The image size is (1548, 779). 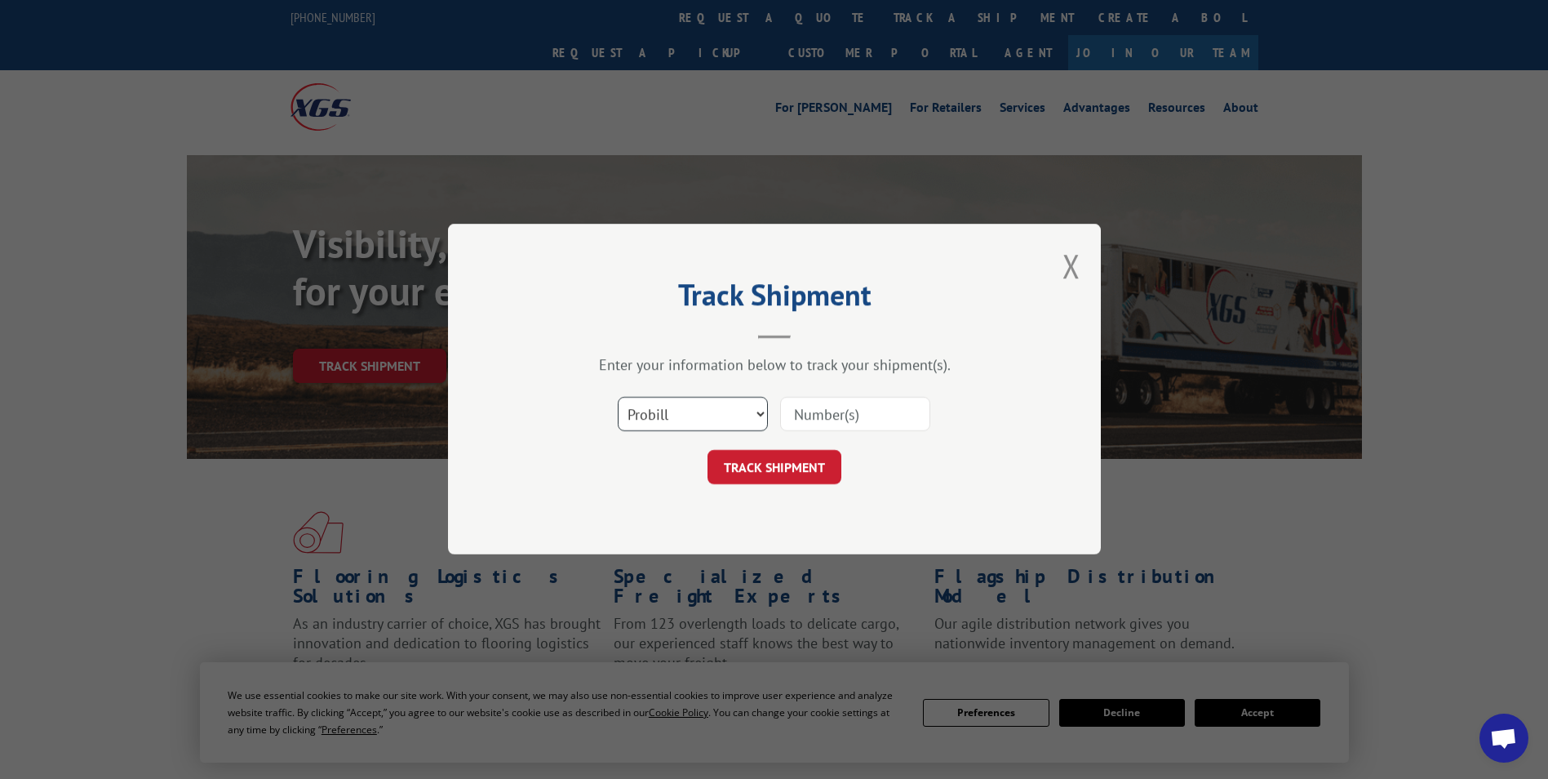 I want to click on button: TRACK SHIPMENT, so click(x=775, y=468).